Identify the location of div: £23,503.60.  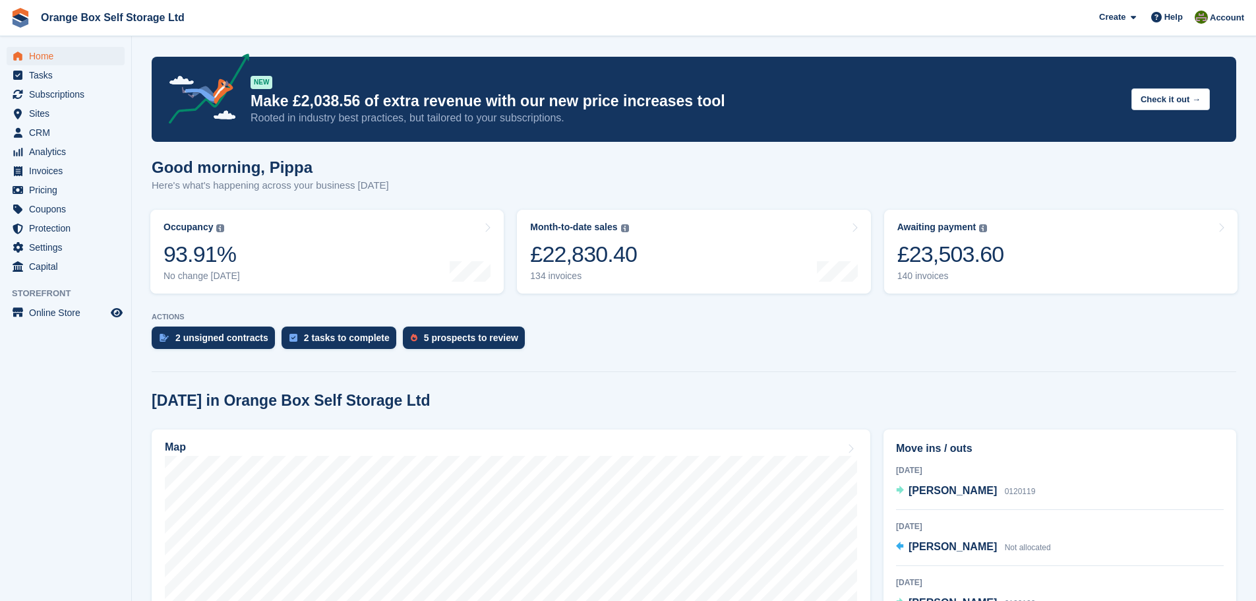
(951, 254).